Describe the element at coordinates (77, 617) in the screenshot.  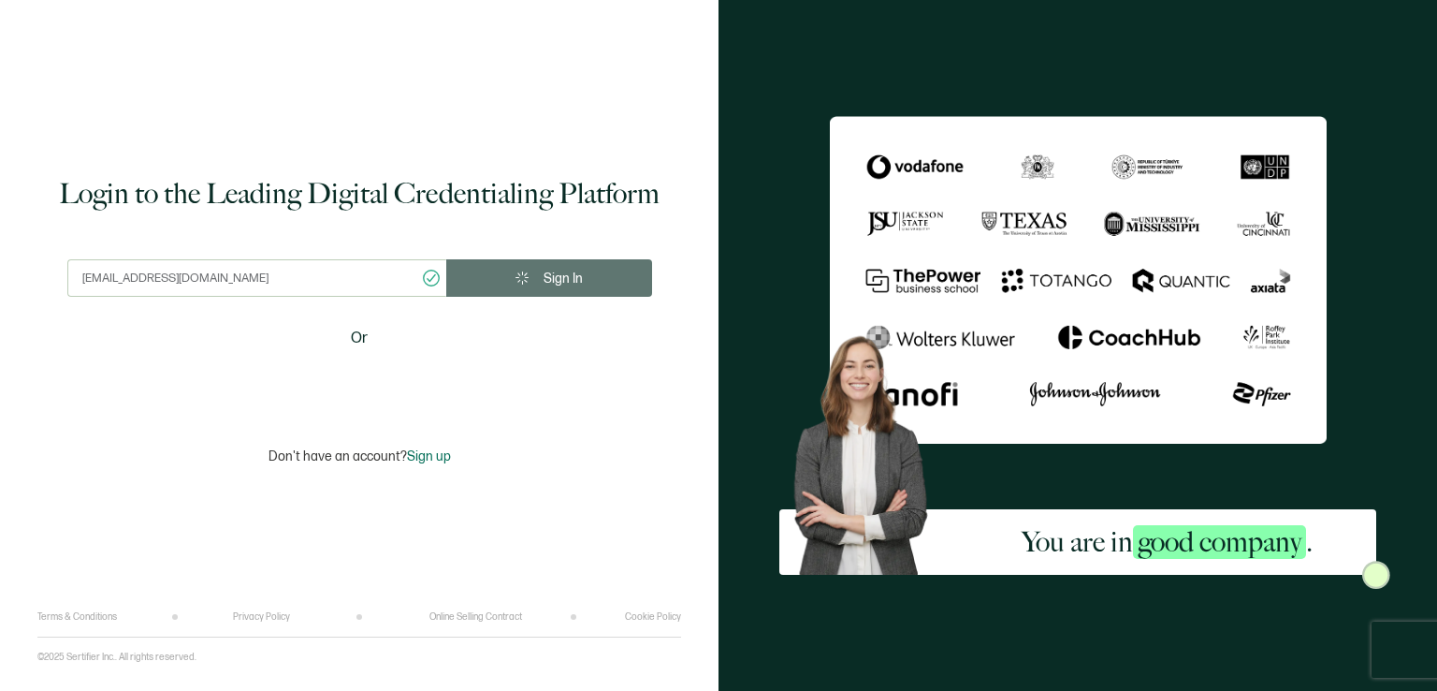
I see `a: Terms & Conditions` at that location.